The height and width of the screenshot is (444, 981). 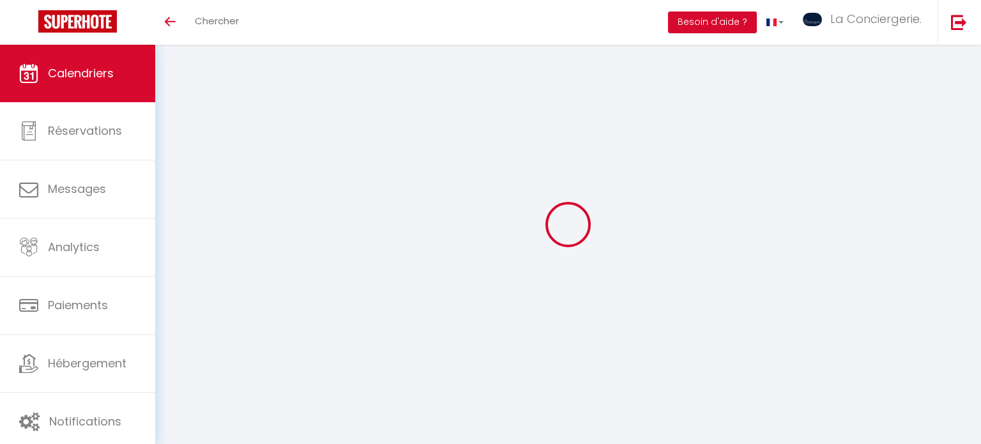 I want to click on span: La Conciergerie., so click(x=876, y=19).